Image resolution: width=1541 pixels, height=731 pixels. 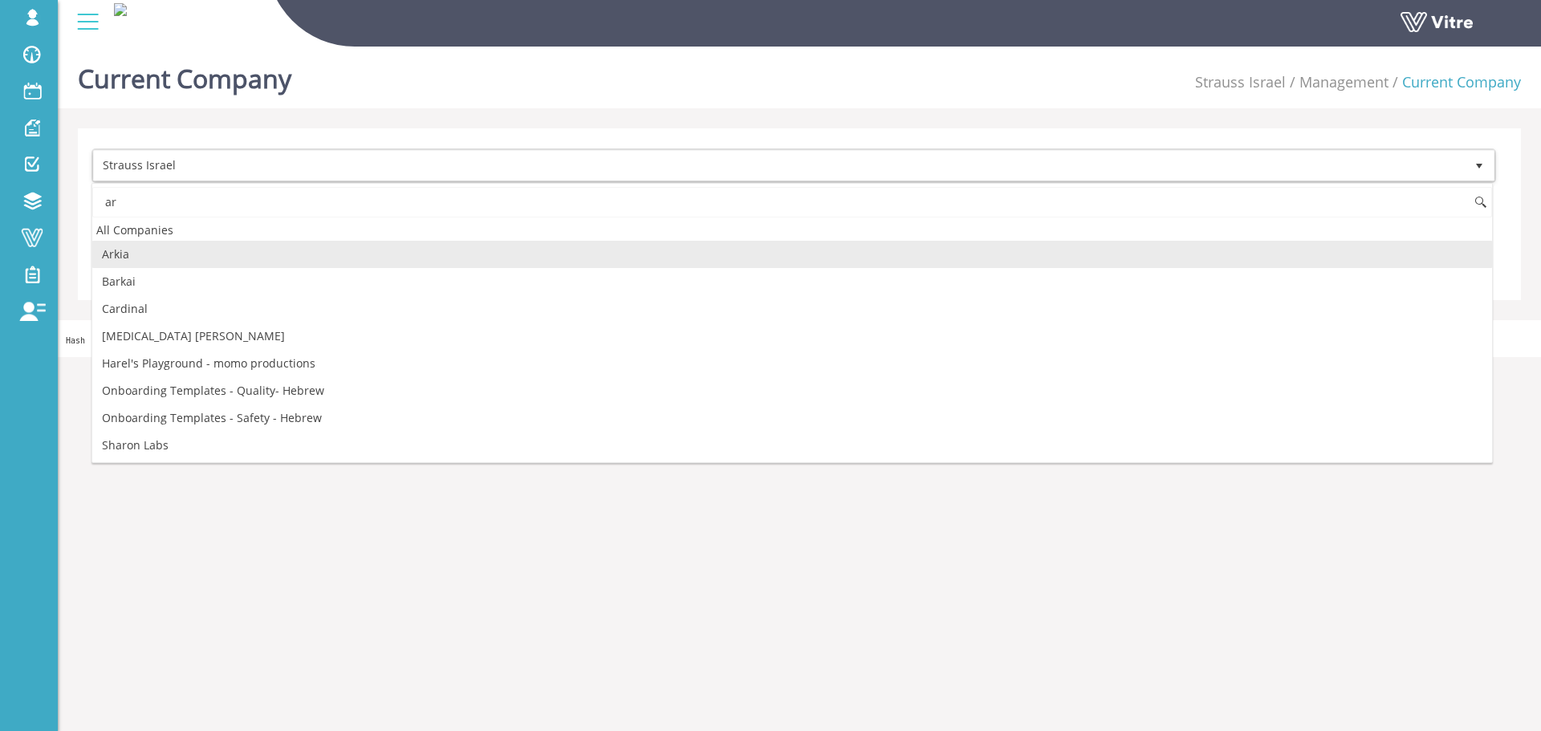 I want to click on div: All Companies, so click(x=792, y=230).